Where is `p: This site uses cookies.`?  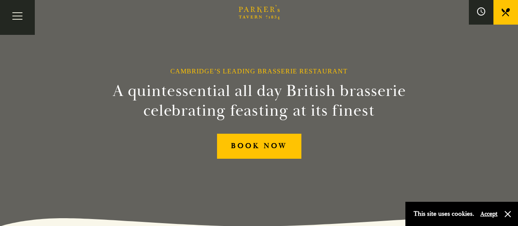 p: This site uses cookies. is located at coordinates (444, 213).